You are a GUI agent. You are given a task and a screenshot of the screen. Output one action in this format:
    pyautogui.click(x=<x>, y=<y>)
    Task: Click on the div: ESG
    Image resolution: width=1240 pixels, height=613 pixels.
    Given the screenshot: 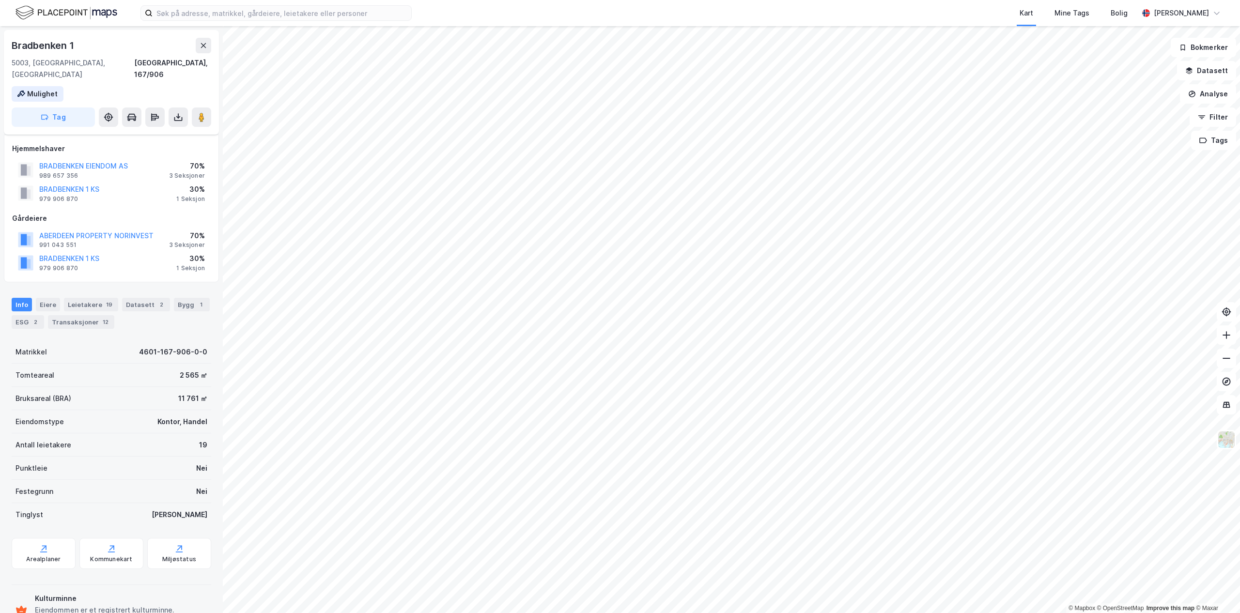 What is the action you would take?
    pyautogui.click(x=28, y=322)
    